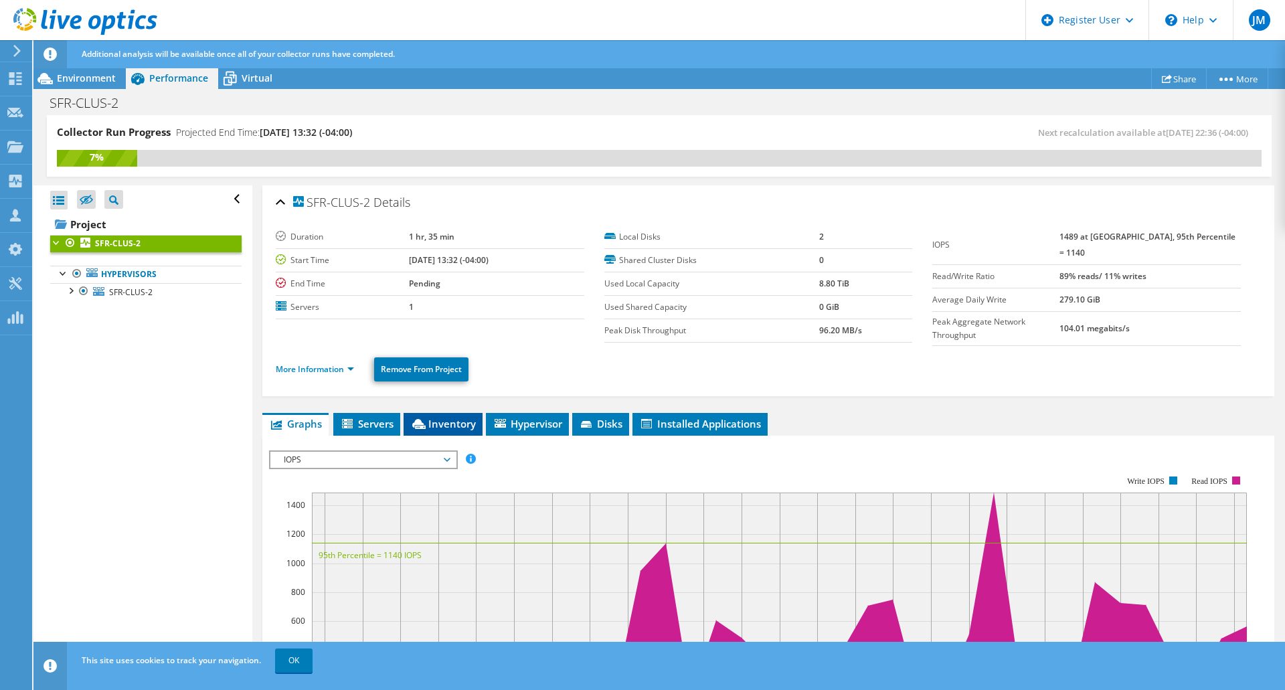  I want to click on span: IOPS, so click(363, 460).